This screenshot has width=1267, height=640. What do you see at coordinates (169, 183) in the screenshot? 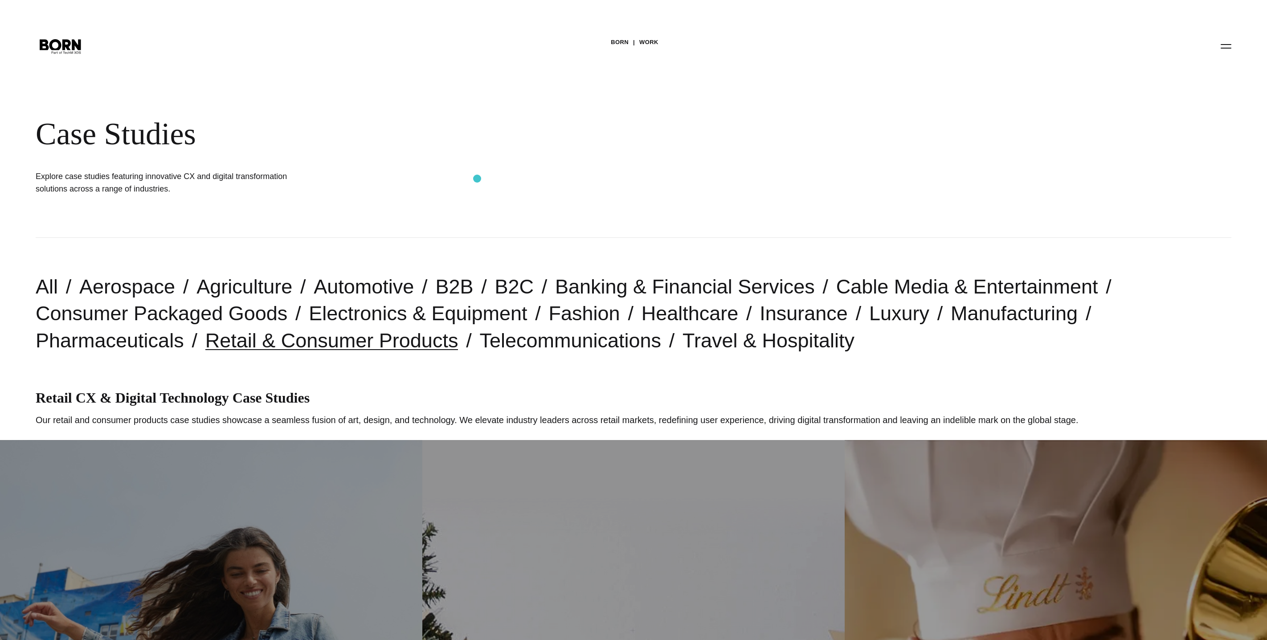
I see `h1: Explore case studies featuring innovative CX and digital transformation solutions across a range ...` at bounding box center [169, 183].